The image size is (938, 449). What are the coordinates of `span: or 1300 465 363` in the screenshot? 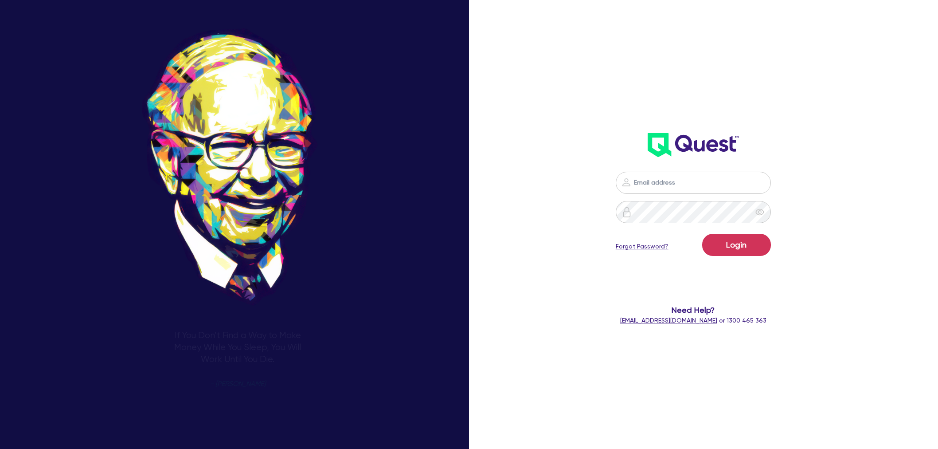 It's located at (693, 320).